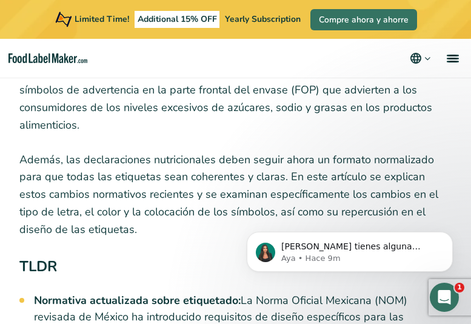 Image resolution: width=471 pixels, height=324 pixels. What do you see at coordinates (137, 300) in the screenshot?
I see `strong: Normativa actualizada sobre etiquetado:` at bounding box center [137, 300].